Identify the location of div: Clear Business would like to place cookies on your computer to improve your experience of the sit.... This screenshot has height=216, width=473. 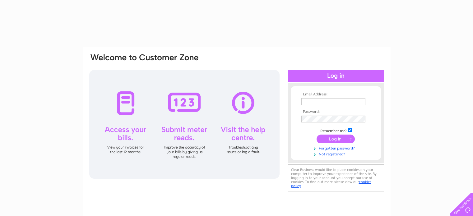
(336, 178).